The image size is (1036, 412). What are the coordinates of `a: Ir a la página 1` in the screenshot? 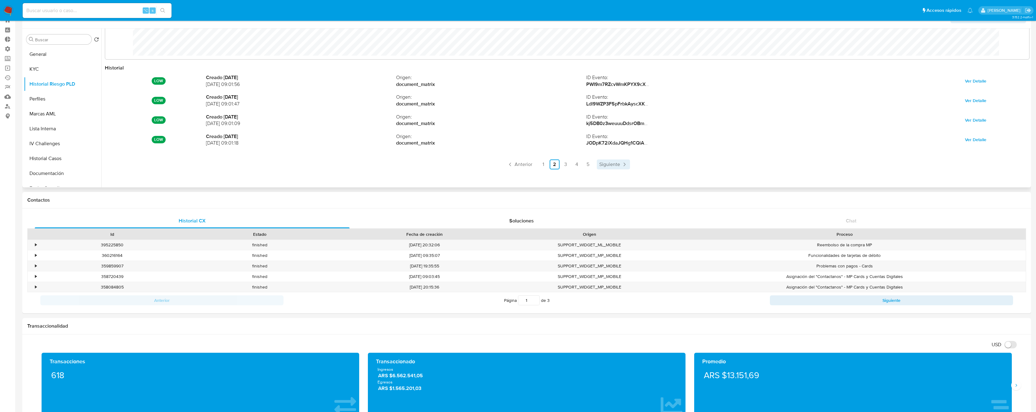 It's located at (544, 164).